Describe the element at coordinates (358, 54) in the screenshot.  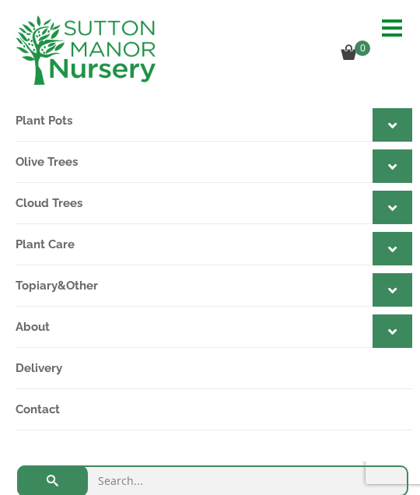
I see `a: 0` at that location.